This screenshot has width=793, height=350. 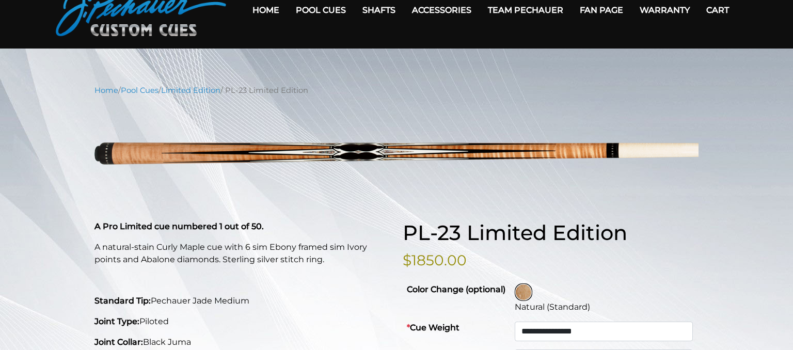 What do you see at coordinates (550, 233) in the screenshot?
I see `h1: PL-23 Limited Edition` at bounding box center [550, 233].